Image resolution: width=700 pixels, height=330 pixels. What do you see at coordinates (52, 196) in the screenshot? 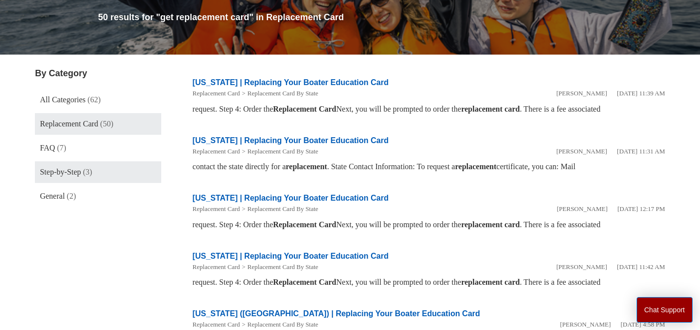
I see `span: General` at bounding box center [52, 196].